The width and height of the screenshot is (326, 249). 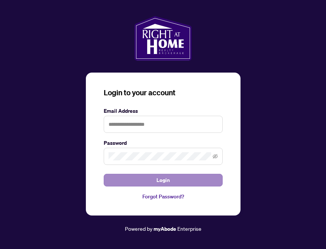 What do you see at coordinates (189, 228) in the screenshot?
I see `span: Enterprise` at bounding box center [189, 228].